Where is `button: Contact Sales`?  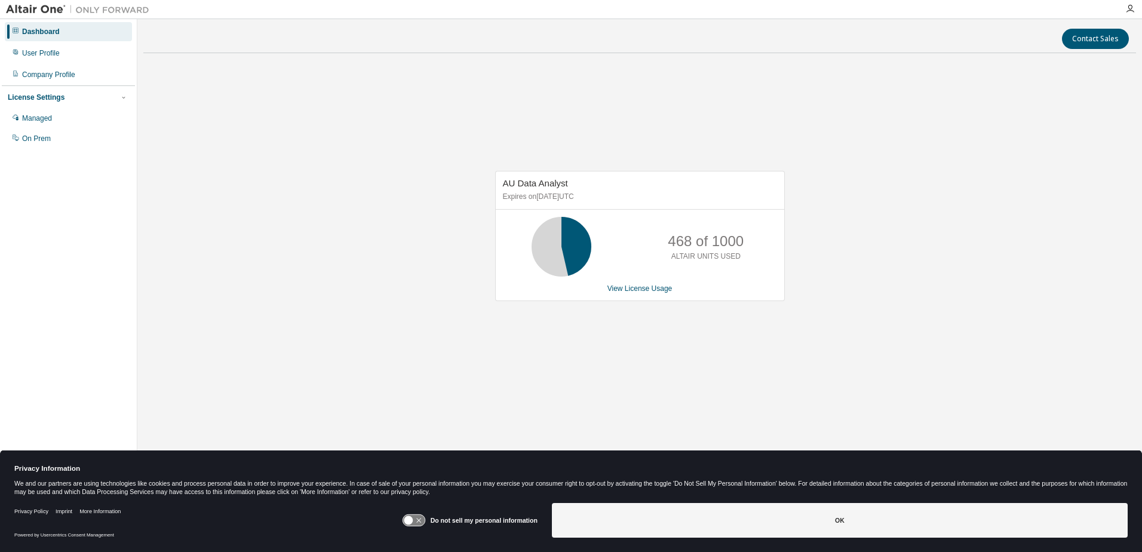 button: Contact Sales is located at coordinates (1095, 39).